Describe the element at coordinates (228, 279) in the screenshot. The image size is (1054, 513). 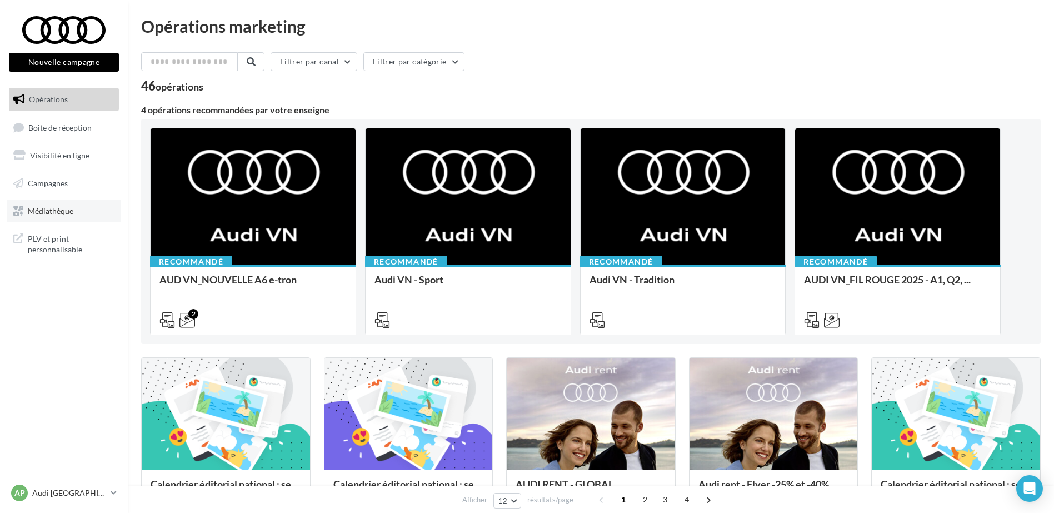
I see `span: AUD VN_NOUVELLE A6 e-tron` at that location.